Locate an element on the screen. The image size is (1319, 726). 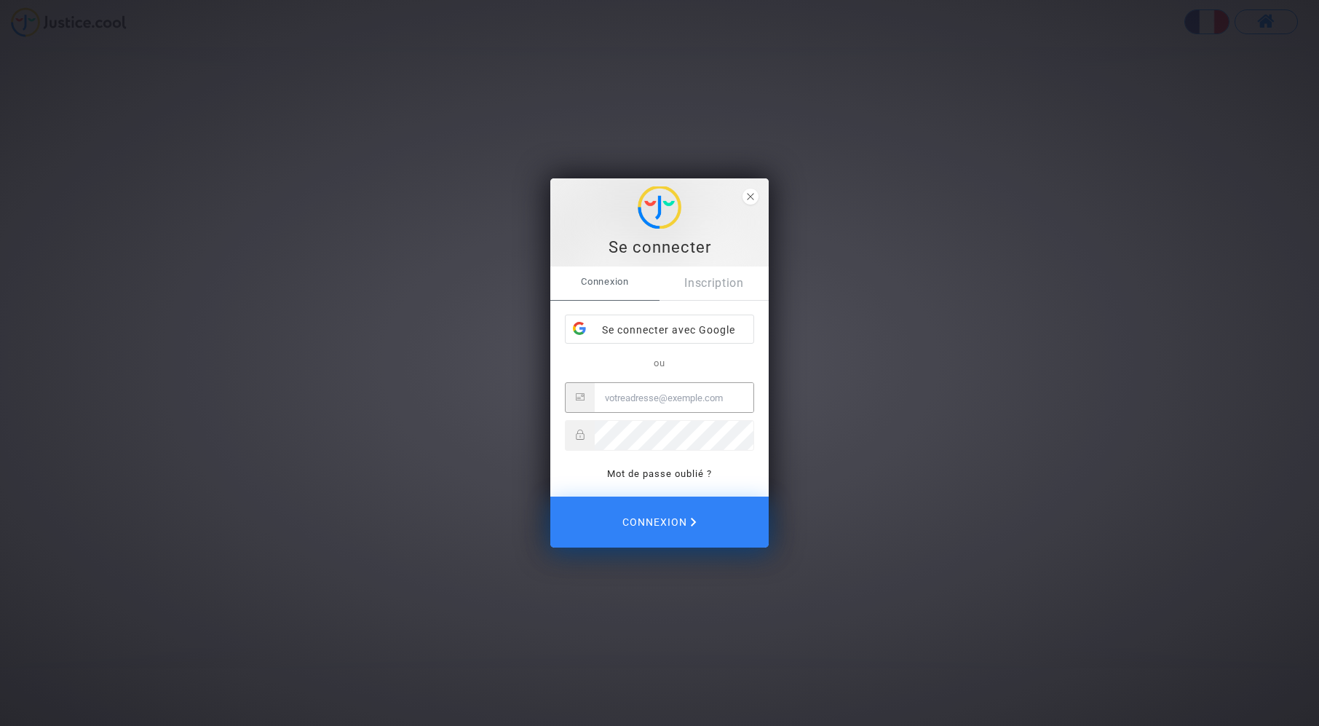
span: ou is located at coordinates (660, 363).